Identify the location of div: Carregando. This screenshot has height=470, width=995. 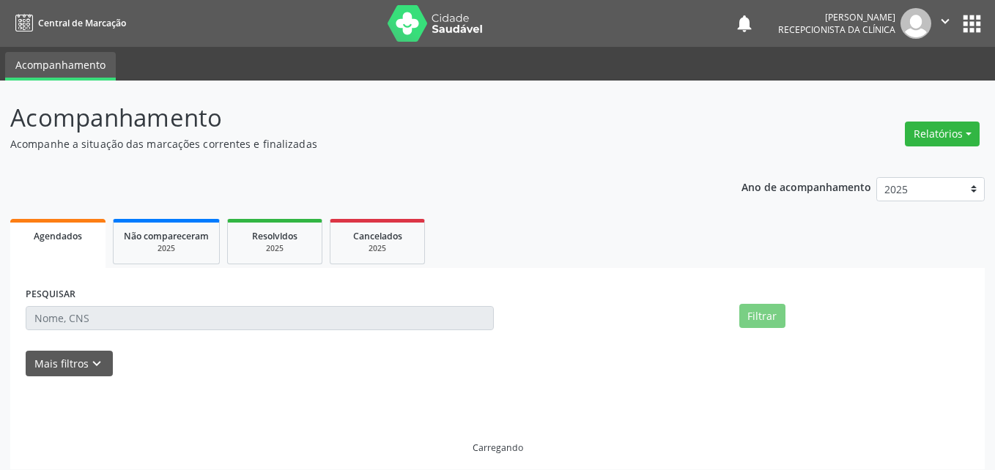
(497, 448).